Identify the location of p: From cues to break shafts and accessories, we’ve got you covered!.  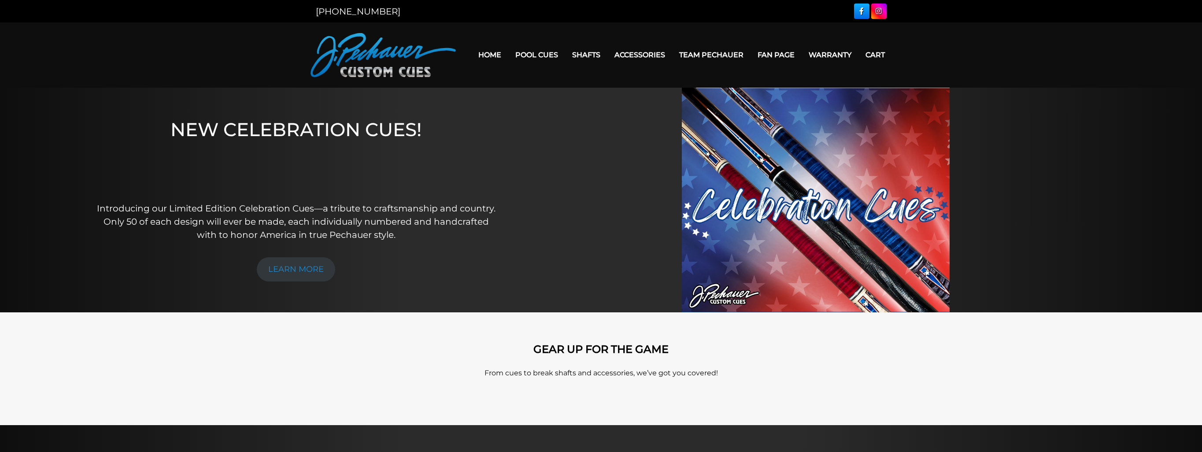
(601, 373).